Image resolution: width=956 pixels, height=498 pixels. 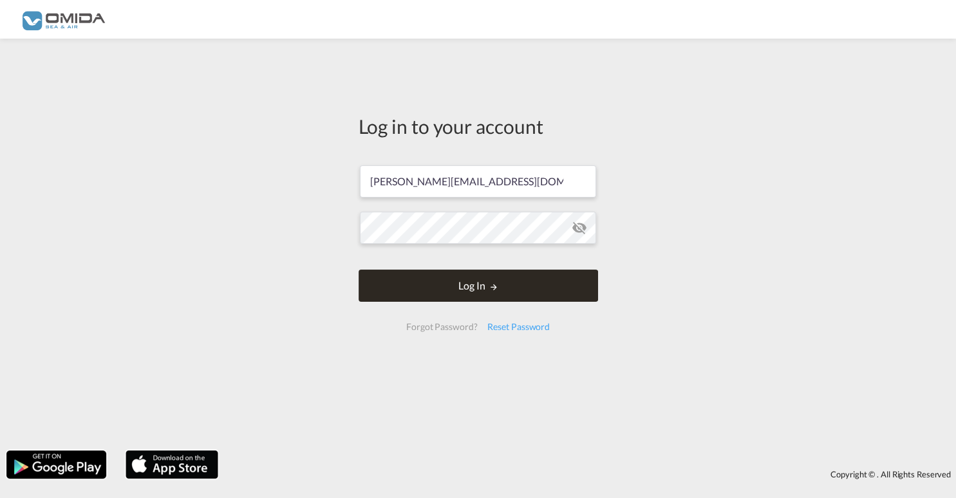 I want to click on img: apple.png, so click(x=172, y=465).